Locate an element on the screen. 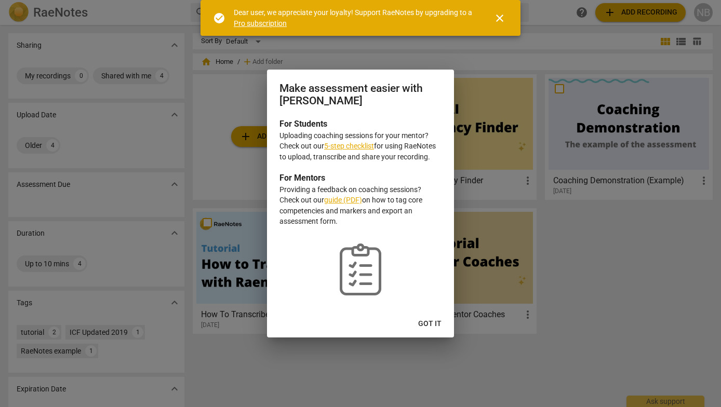  a: Pro subscription is located at coordinates (260, 23).